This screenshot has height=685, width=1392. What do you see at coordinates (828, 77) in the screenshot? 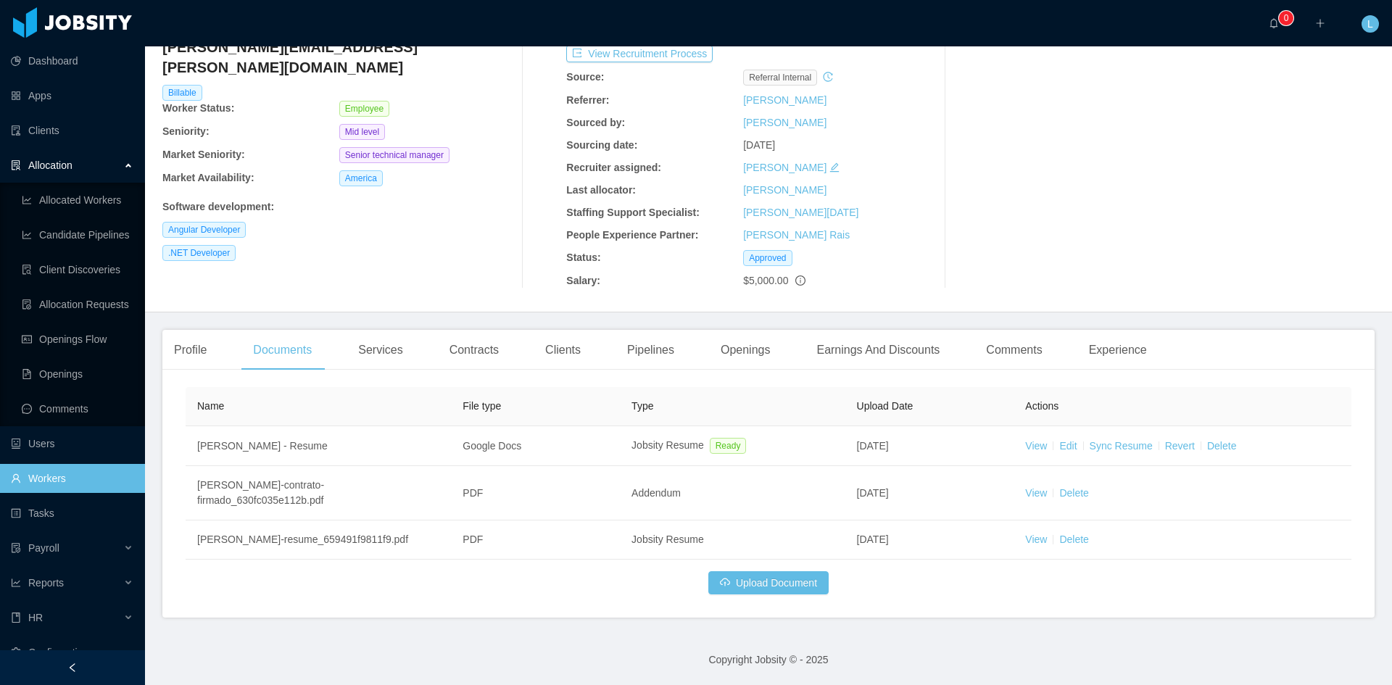
I see `i: icon: history` at bounding box center [828, 77].